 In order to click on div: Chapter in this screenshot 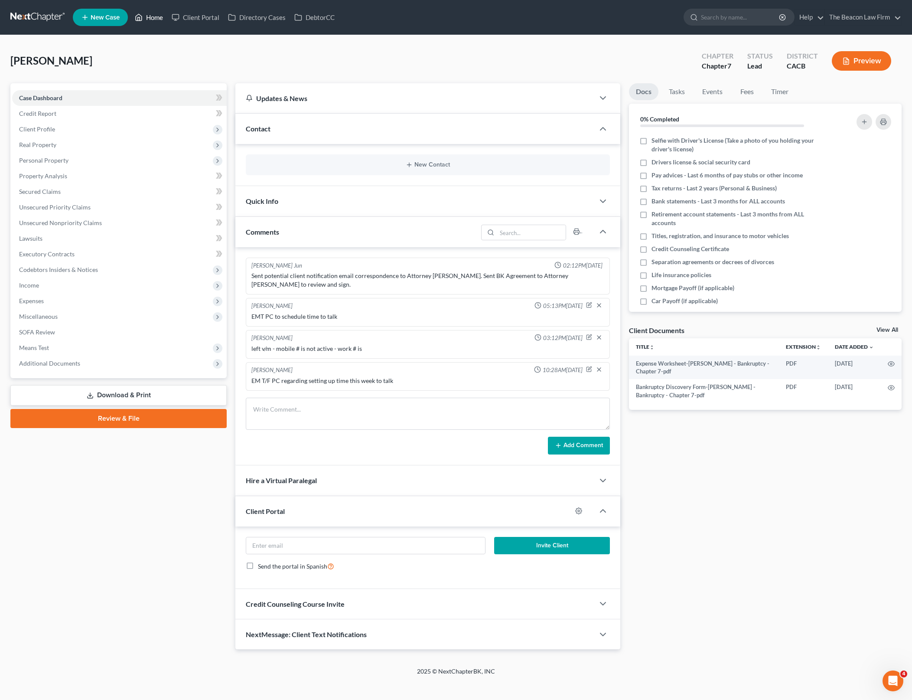, I will do `click(718, 56)`.